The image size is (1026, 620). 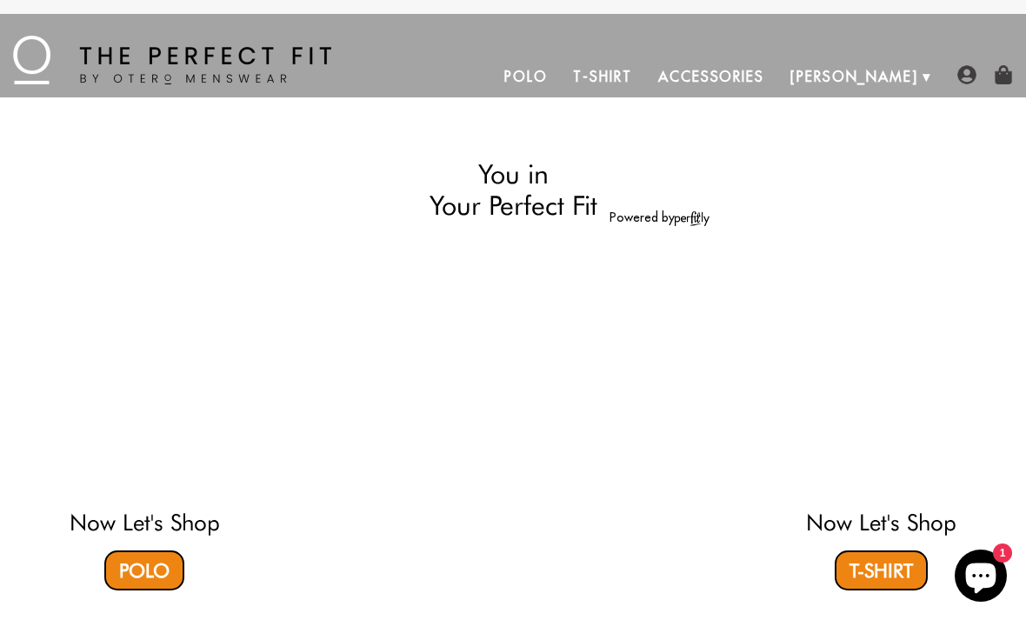 What do you see at coordinates (692, 218) in the screenshot?
I see `img: perfitly-logo_73ae6c82-e2e3-4a36-81b1-9e913f6ac5a1.png` at bounding box center [692, 218].